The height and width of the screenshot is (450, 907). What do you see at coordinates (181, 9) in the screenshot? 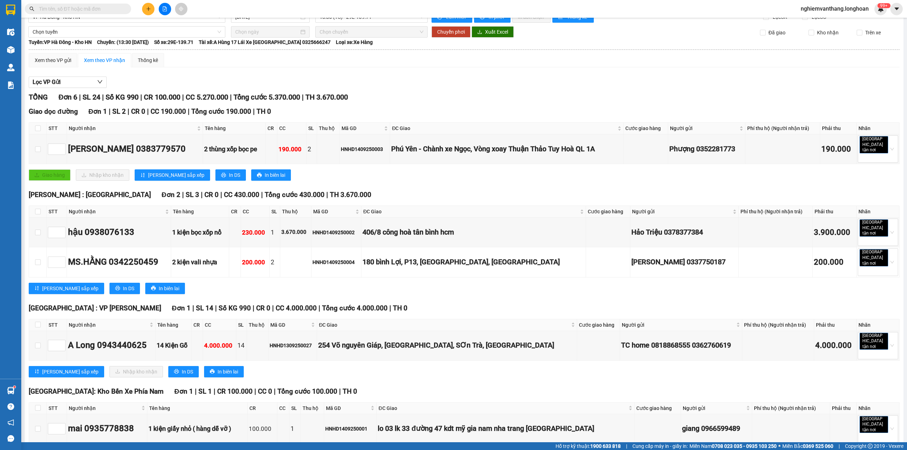
I see `button: aim` at bounding box center [181, 9].